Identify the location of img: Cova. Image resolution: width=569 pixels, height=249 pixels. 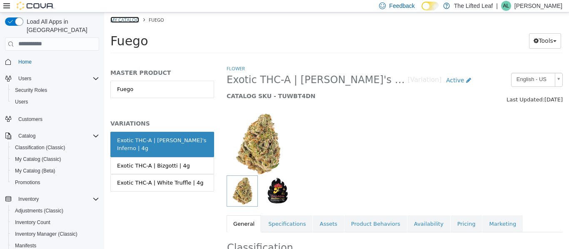
(35, 6).